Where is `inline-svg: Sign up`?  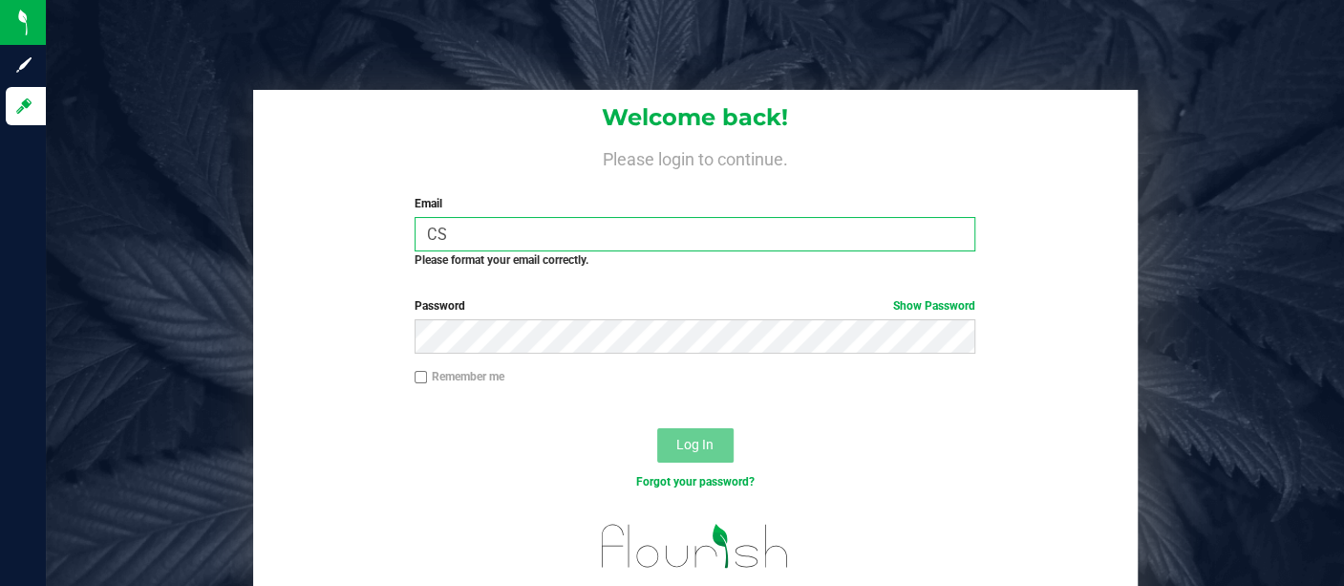
inline-svg: Sign up is located at coordinates (24, 65).